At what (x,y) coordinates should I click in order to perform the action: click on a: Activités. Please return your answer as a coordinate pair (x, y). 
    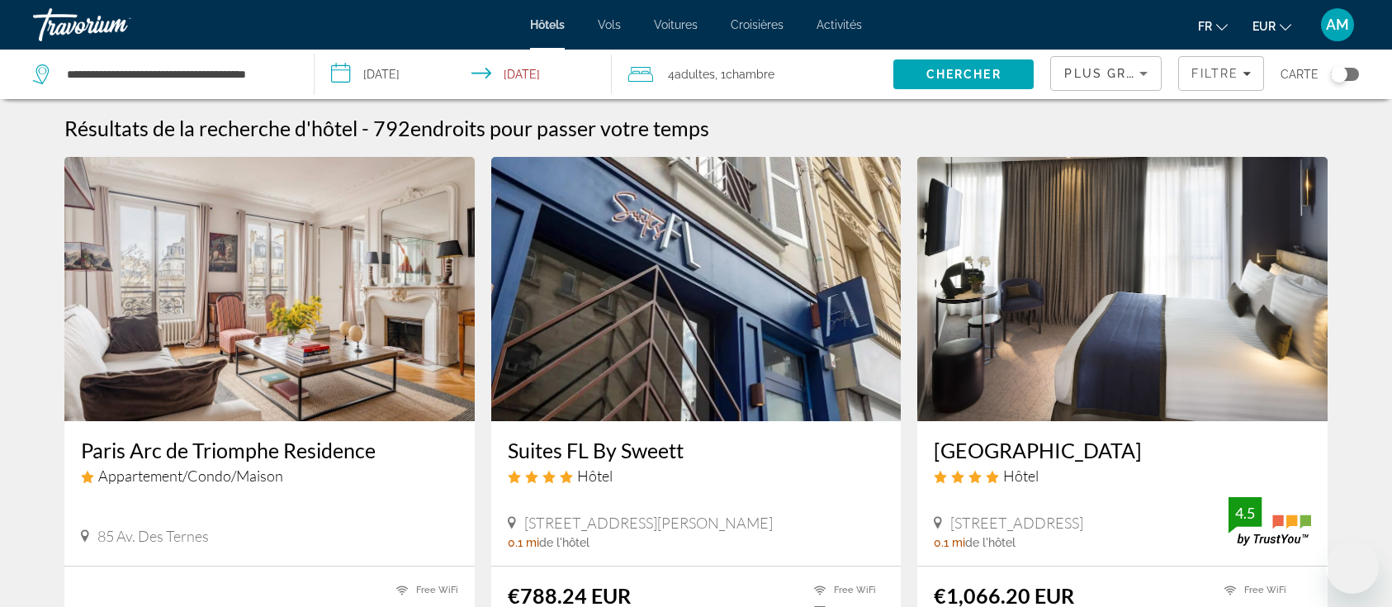
    Looking at the image, I should click on (839, 25).